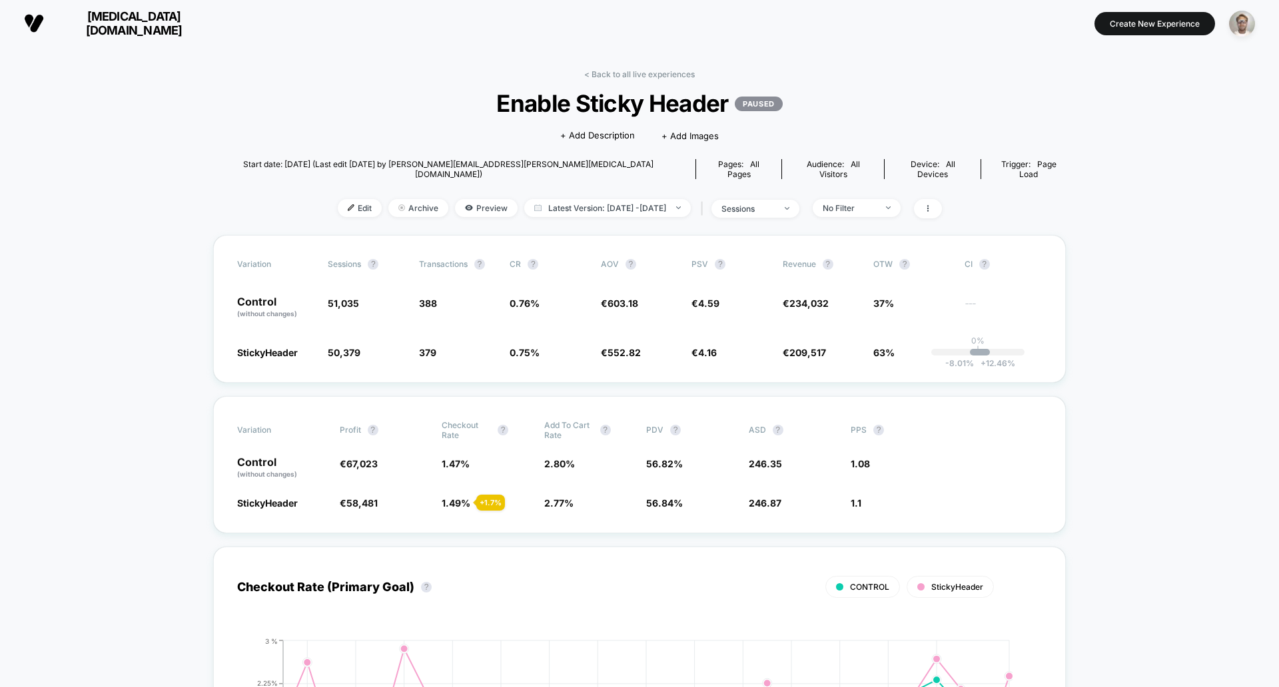  Describe the element at coordinates (350, 430) in the screenshot. I see `span: Profit` at that location.